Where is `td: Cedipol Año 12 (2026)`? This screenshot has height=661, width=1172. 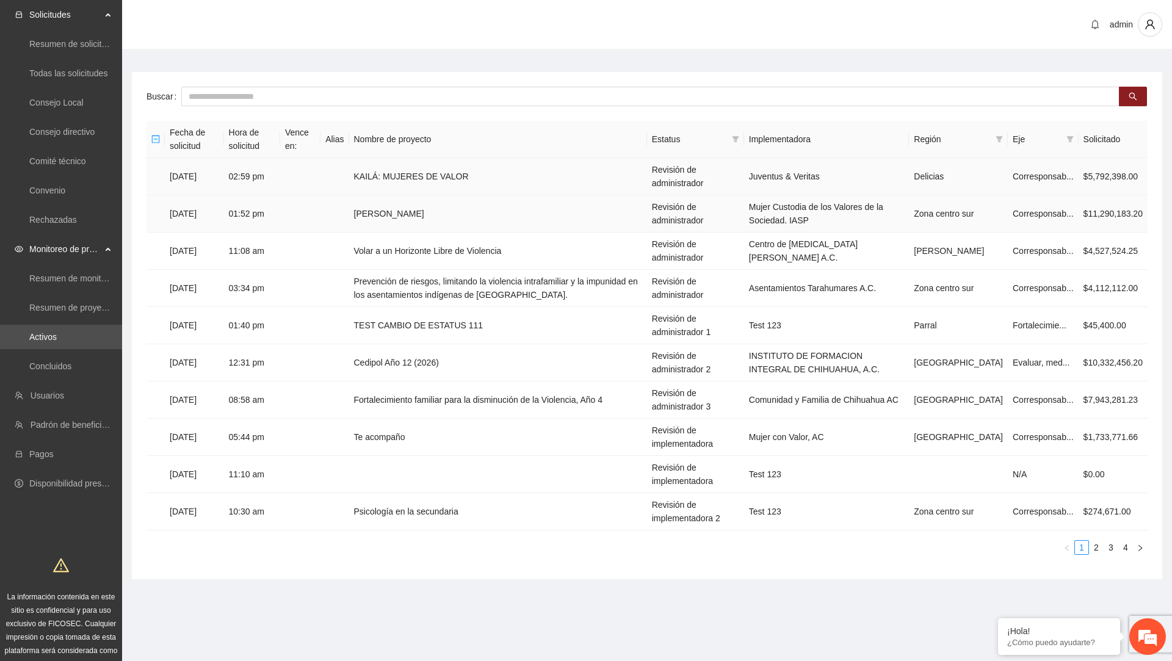
td: Cedipol Año 12 (2026) is located at coordinates (498, 363).